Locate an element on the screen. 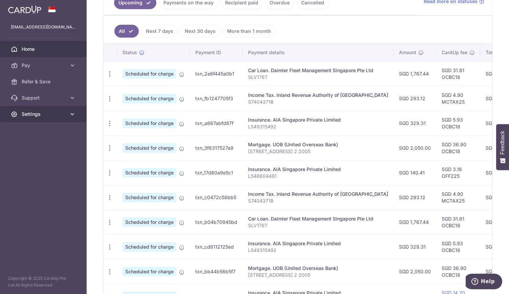  td: SGD 140.41 is located at coordinates (415, 172).